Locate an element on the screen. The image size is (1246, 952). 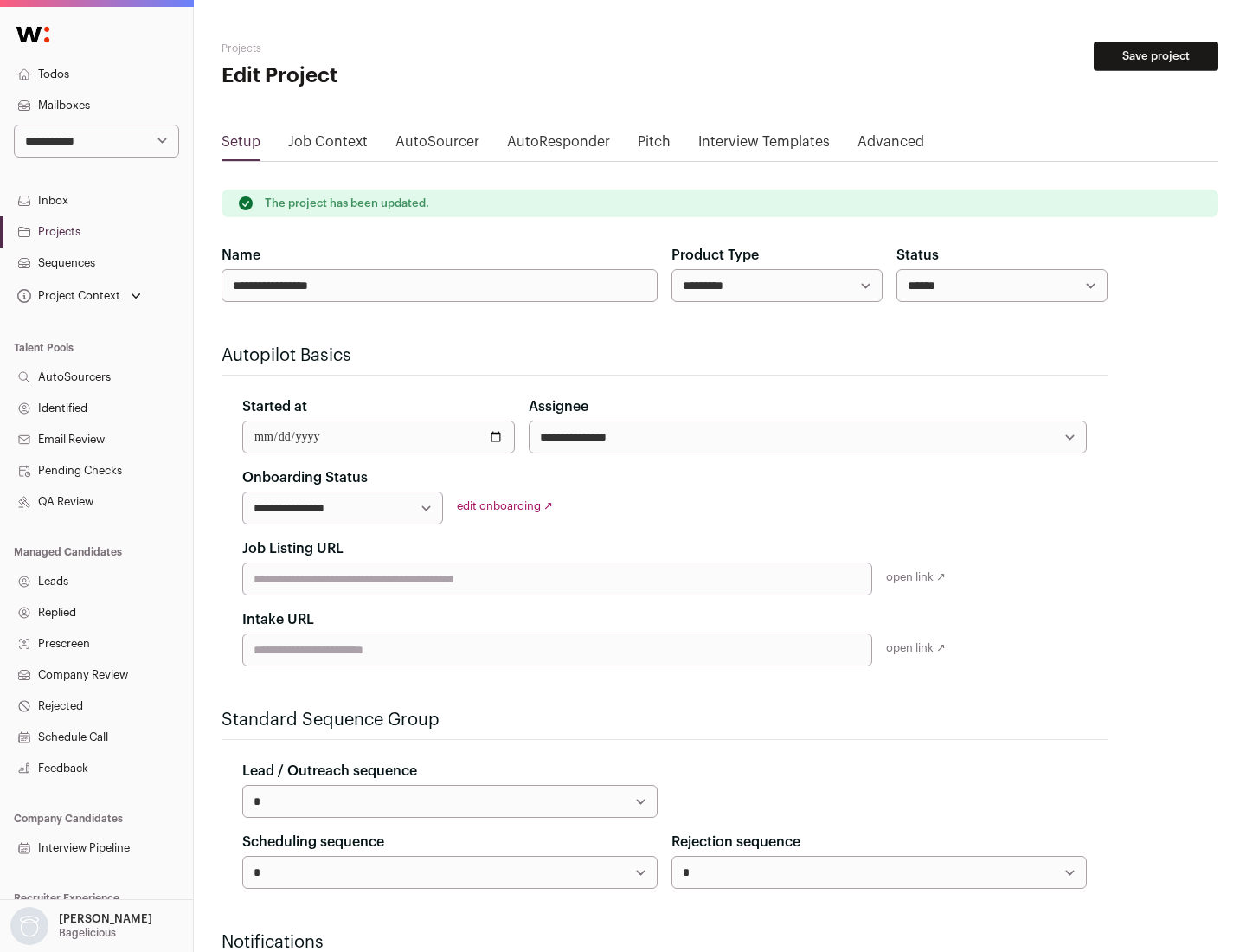
div: Project Context is located at coordinates (67, 295).